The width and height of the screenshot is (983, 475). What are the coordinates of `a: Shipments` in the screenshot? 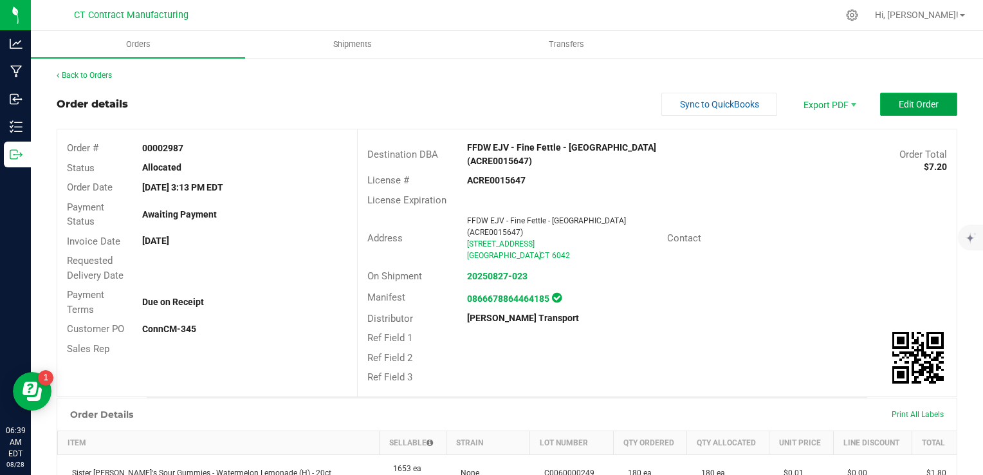 It's located at (352, 44).